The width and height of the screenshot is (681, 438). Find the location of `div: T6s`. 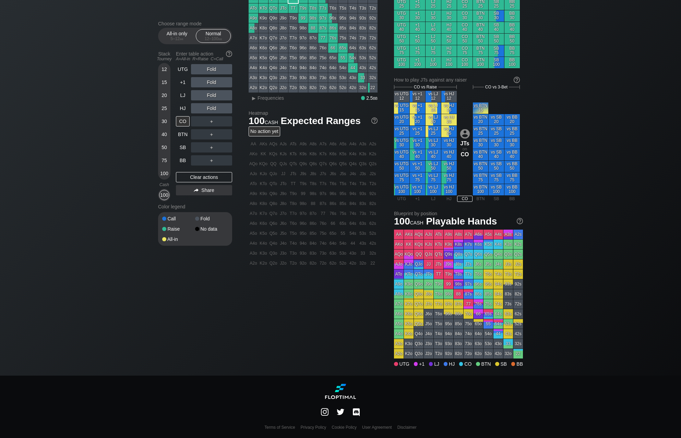

div: T6s is located at coordinates (333, 8).